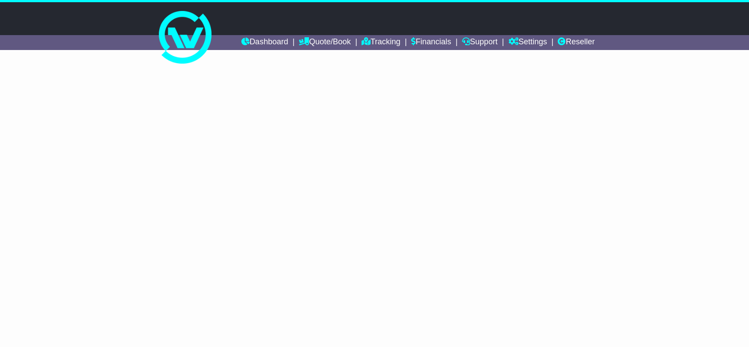  Describe the element at coordinates (325, 43) in the screenshot. I see `a: Quote/Book` at that location.